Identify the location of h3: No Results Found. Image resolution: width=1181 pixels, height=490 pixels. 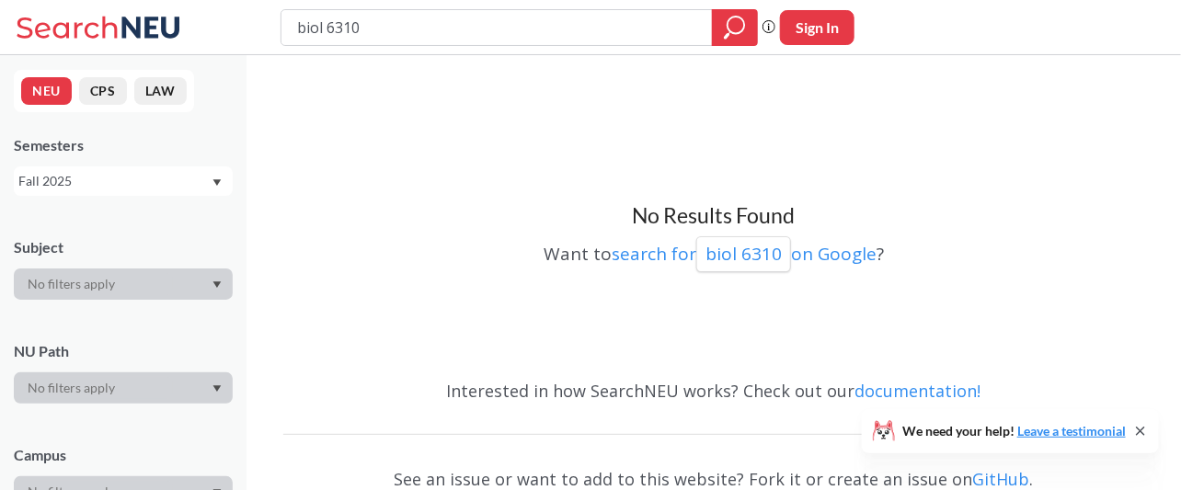
(714, 216).